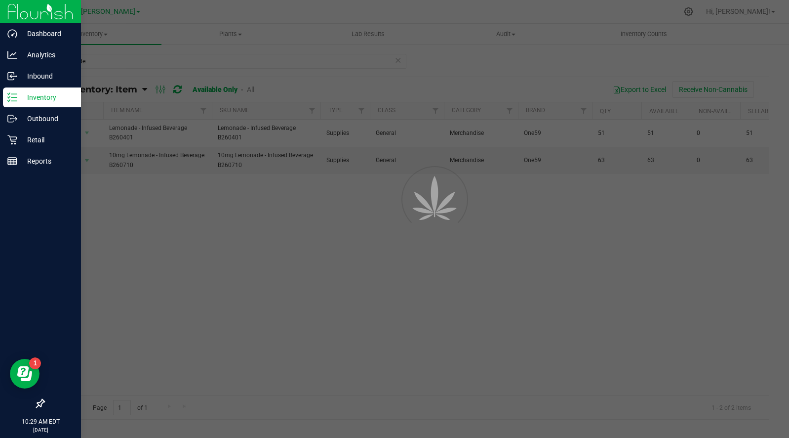 This screenshot has width=789, height=438. Describe the element at coordinates (47, 76) in the screenshot. I see `p: Inbound` at that location.